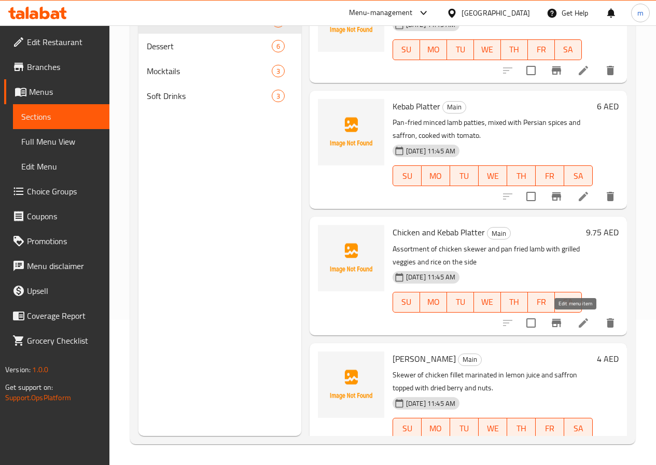  What do you see at coordinates (61, 142) in the screenshot?
I see `span: Full Menu View` at bounding box center [61, 142].